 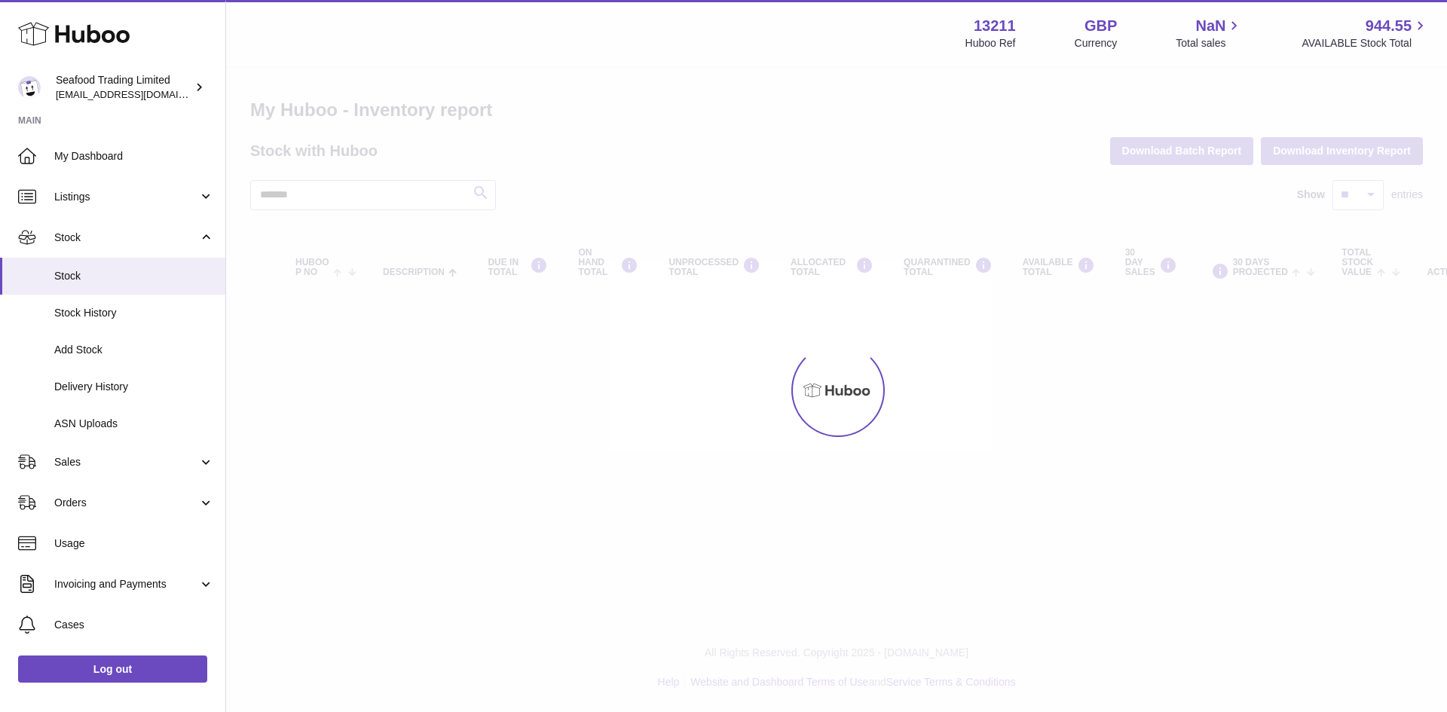 I want to click on span: My Dashboard, so click(x=134, y=156).